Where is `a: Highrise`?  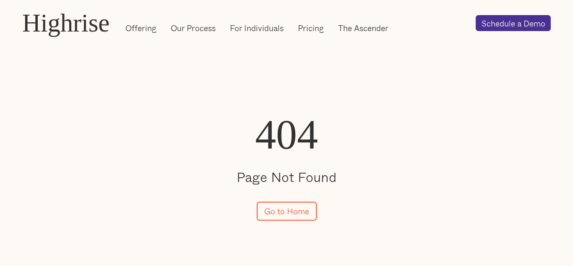
a: Highrise is located at coordinates (66, 23).